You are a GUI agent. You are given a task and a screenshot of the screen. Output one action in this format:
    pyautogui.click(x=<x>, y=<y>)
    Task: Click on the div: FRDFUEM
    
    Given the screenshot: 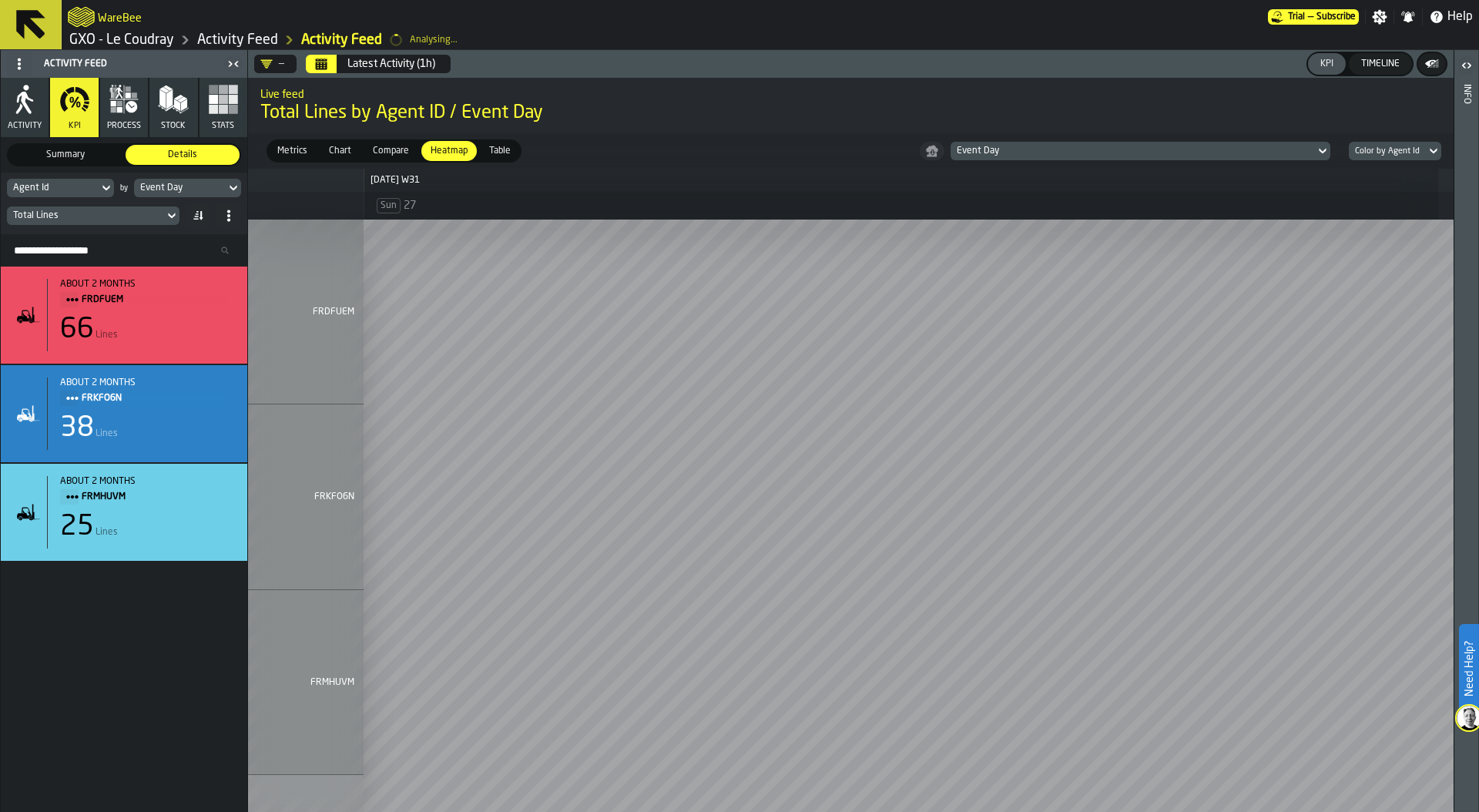 What is the action you would take?
    pyautogui.click(x=305, y=312)
    